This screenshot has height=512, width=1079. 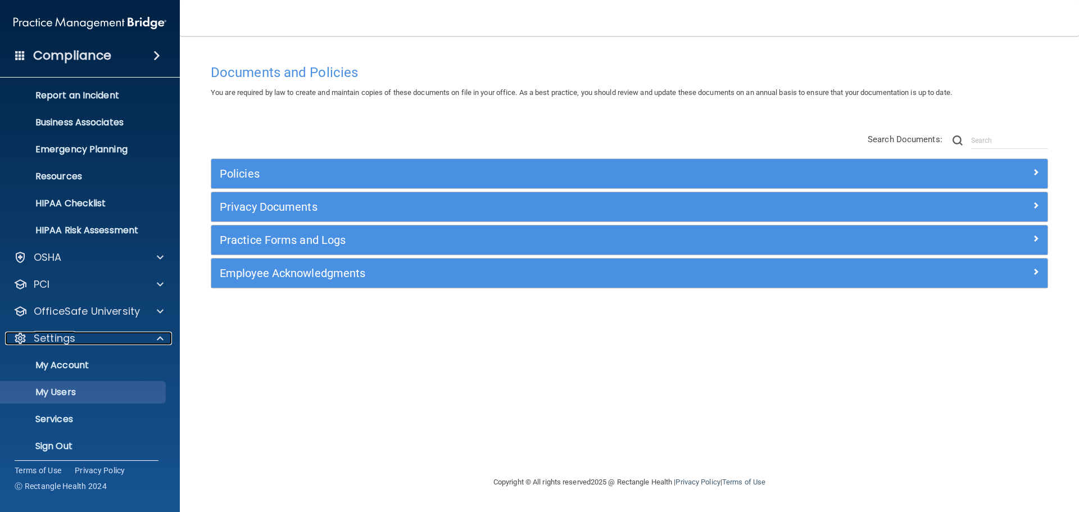 What do you see at coordinates (84, 150) in the screenshot?
I see `p: Emergency Planning` at bounding box center [84, 150].